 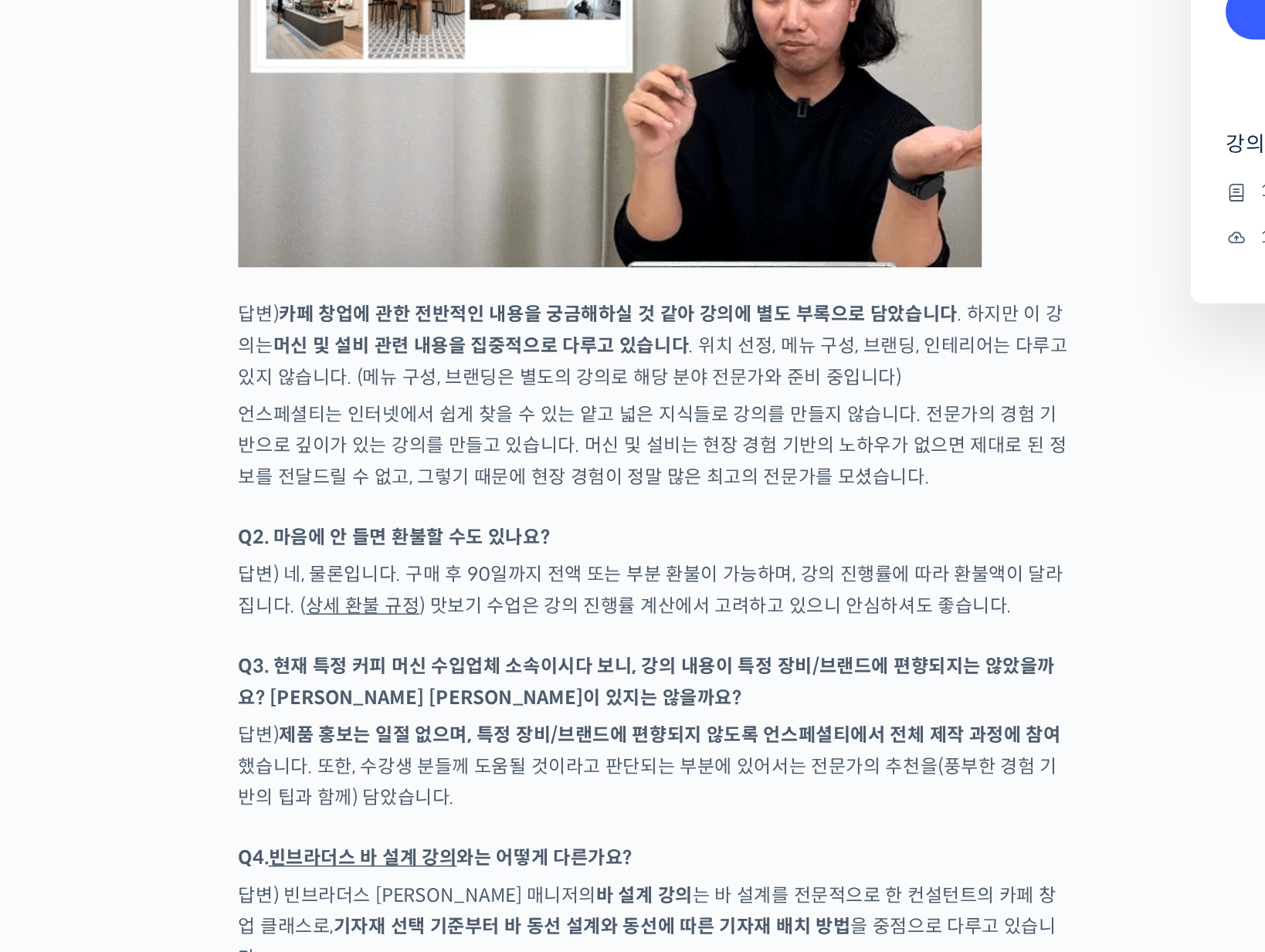 What do you see at coordinates (150, 509) in the screenshot?
I see `a: 대화` at bounding box center [150, 509].